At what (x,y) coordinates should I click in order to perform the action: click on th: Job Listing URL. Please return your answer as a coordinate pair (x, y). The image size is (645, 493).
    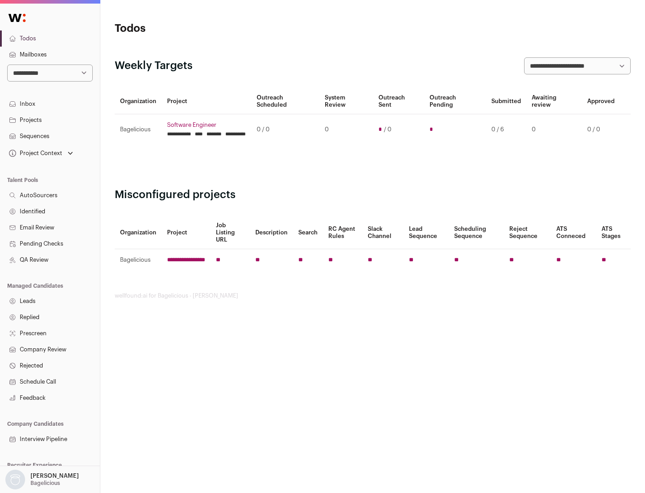
    Looking at the image, I should click on (230, 233).